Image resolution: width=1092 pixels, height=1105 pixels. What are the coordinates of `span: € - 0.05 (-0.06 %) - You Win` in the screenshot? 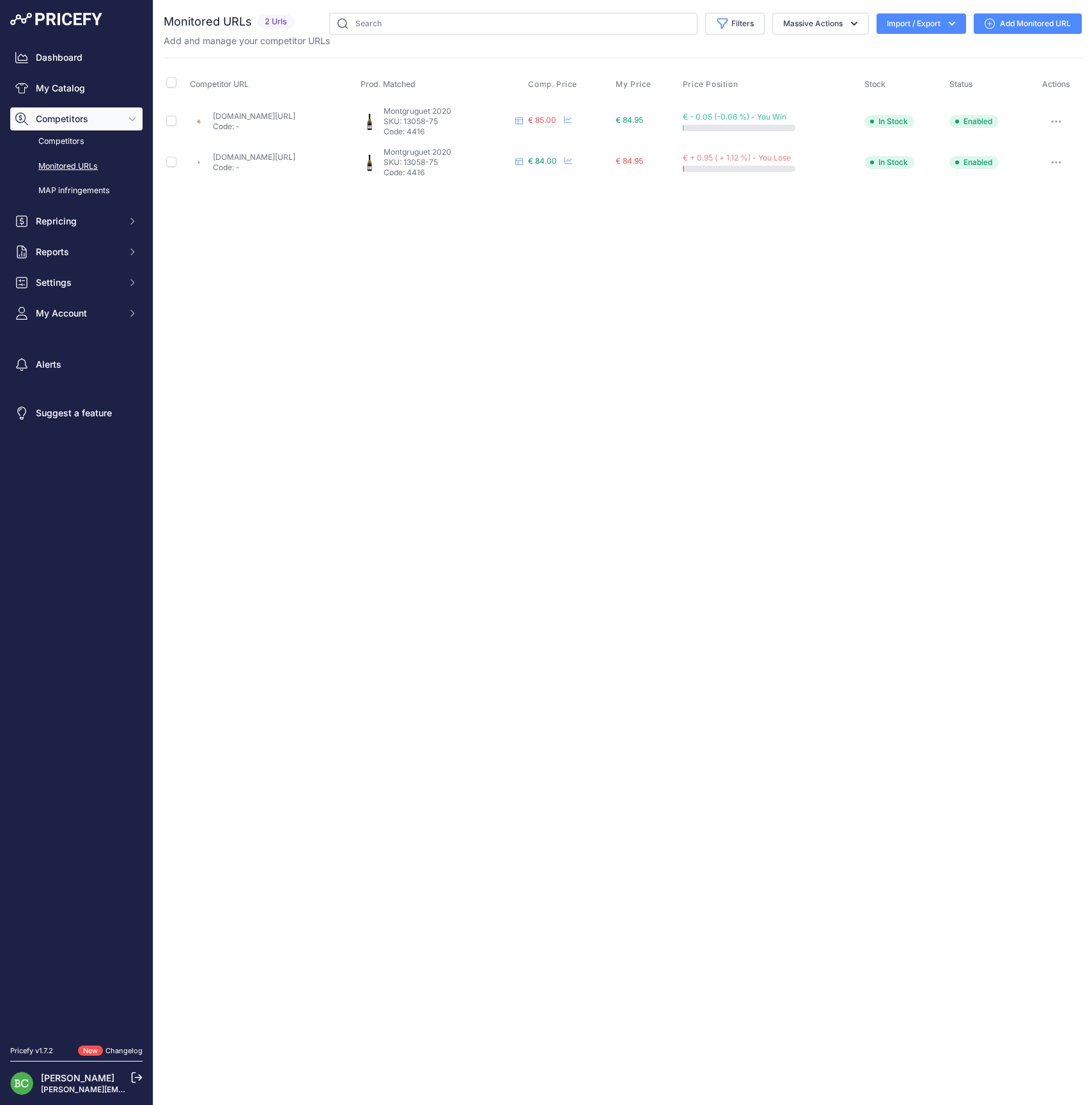 It's located at (735, 116).